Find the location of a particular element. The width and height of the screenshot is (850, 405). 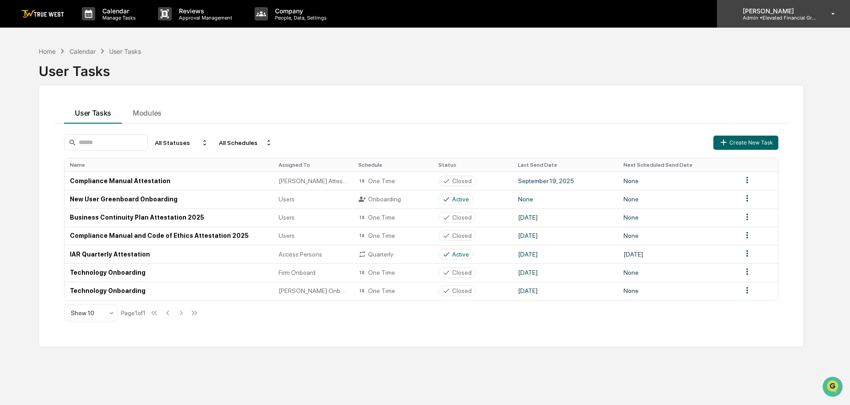

div: Home is located at coordinates (47, 51).